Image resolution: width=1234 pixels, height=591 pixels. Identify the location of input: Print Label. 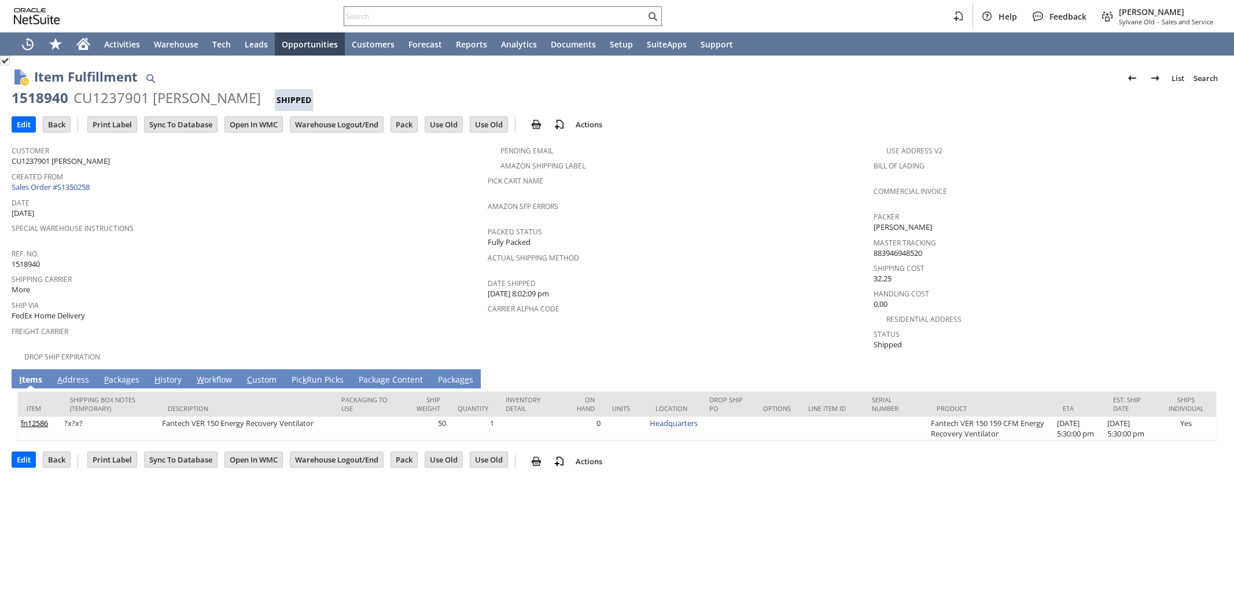
(112, 124).